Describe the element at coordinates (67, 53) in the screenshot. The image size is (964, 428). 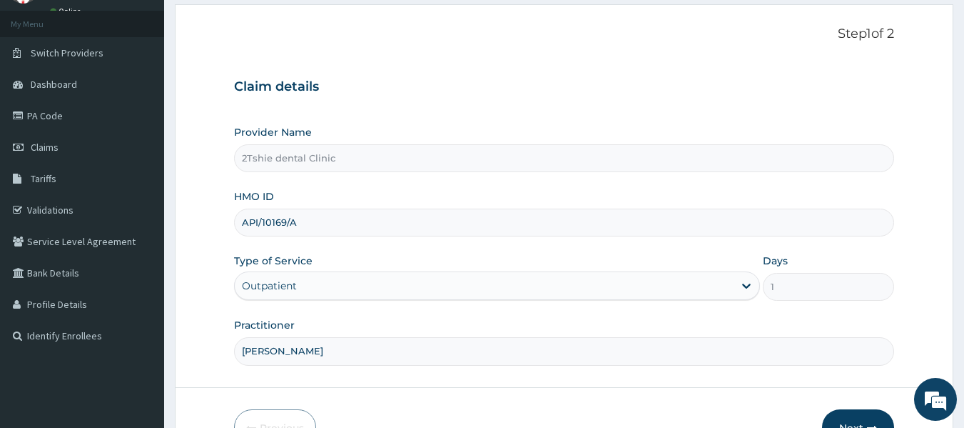
I see `span: Switch Providers` at that location.